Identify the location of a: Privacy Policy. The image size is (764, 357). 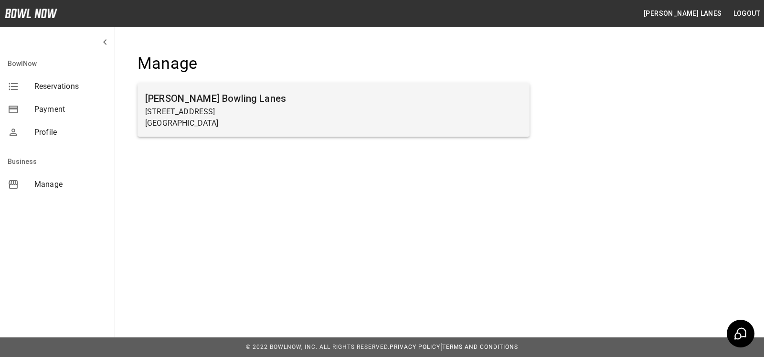
(415, 347).